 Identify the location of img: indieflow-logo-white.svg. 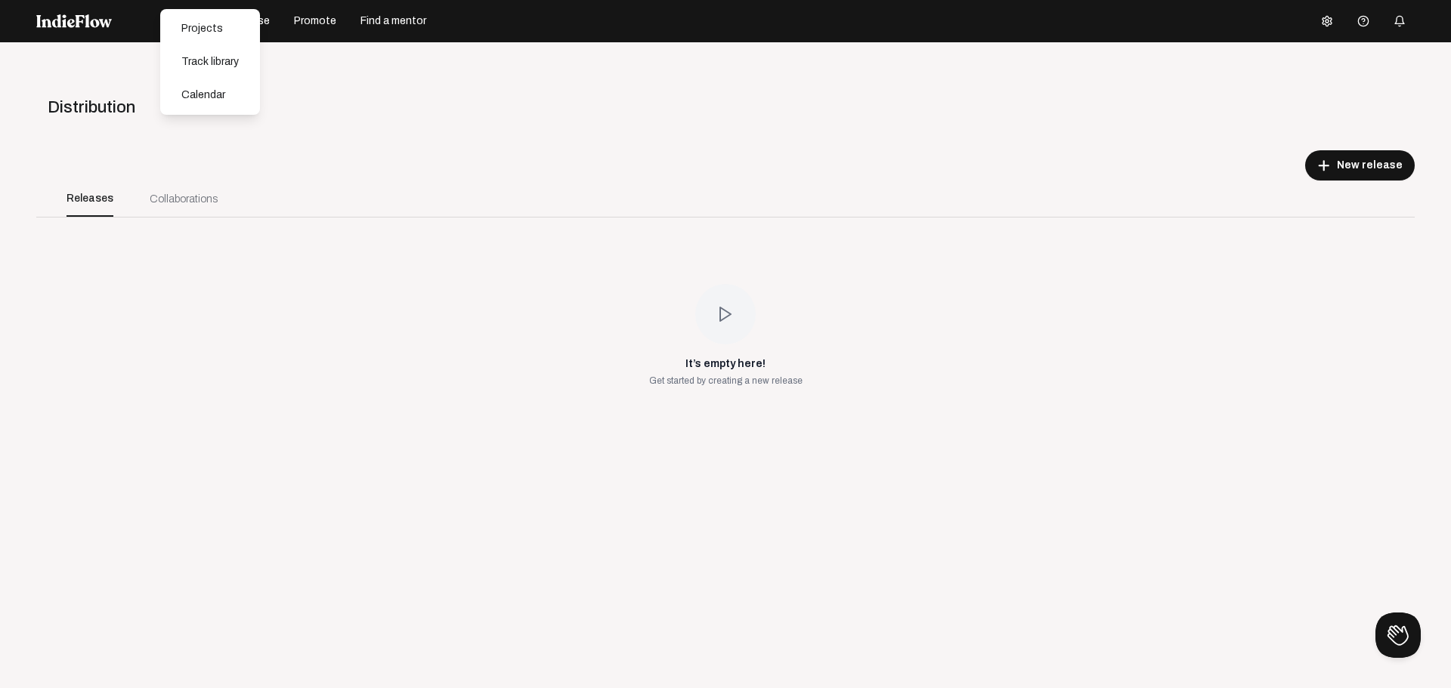
(74, 21).